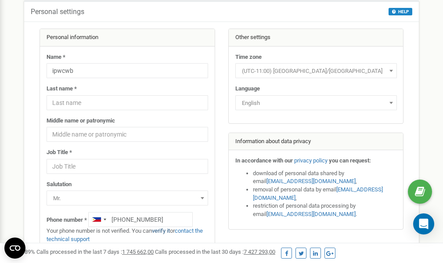  What do you see at coordinates (316, 38) in the screenshot?
I see `div: Other settings` at bounding box center [316, 38].